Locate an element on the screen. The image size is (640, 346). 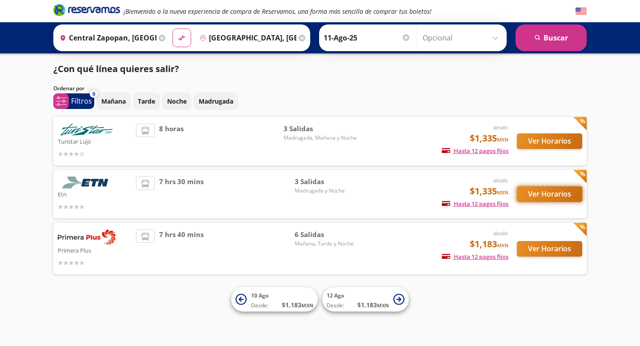
input: Buscar Origen is located at coordinates (106, 38).